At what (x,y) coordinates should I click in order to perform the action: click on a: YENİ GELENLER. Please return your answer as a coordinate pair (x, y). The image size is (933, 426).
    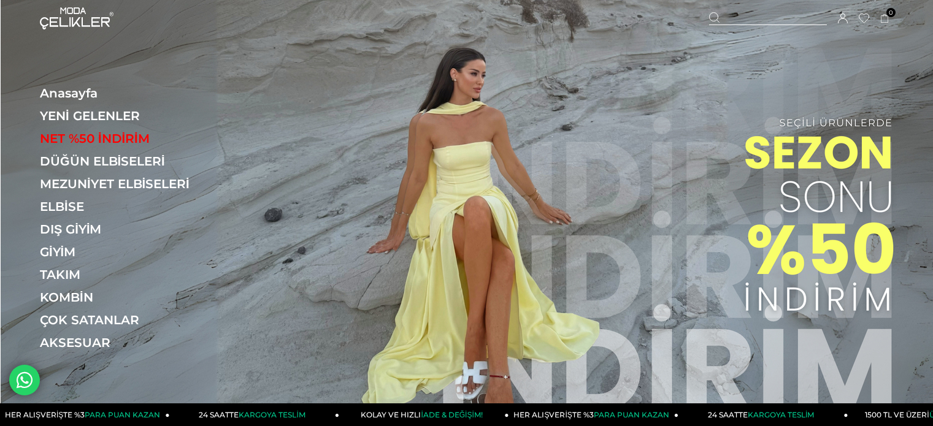
    Looking at the image, I should click on (124, 116).